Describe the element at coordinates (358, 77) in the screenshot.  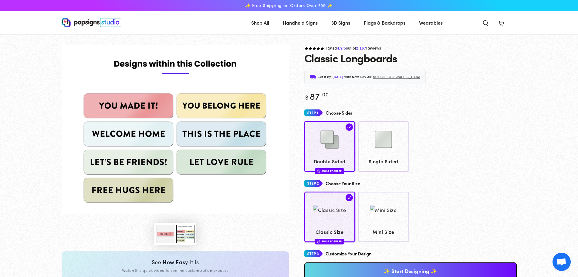
I see `span: with Next Day Air` at that location.